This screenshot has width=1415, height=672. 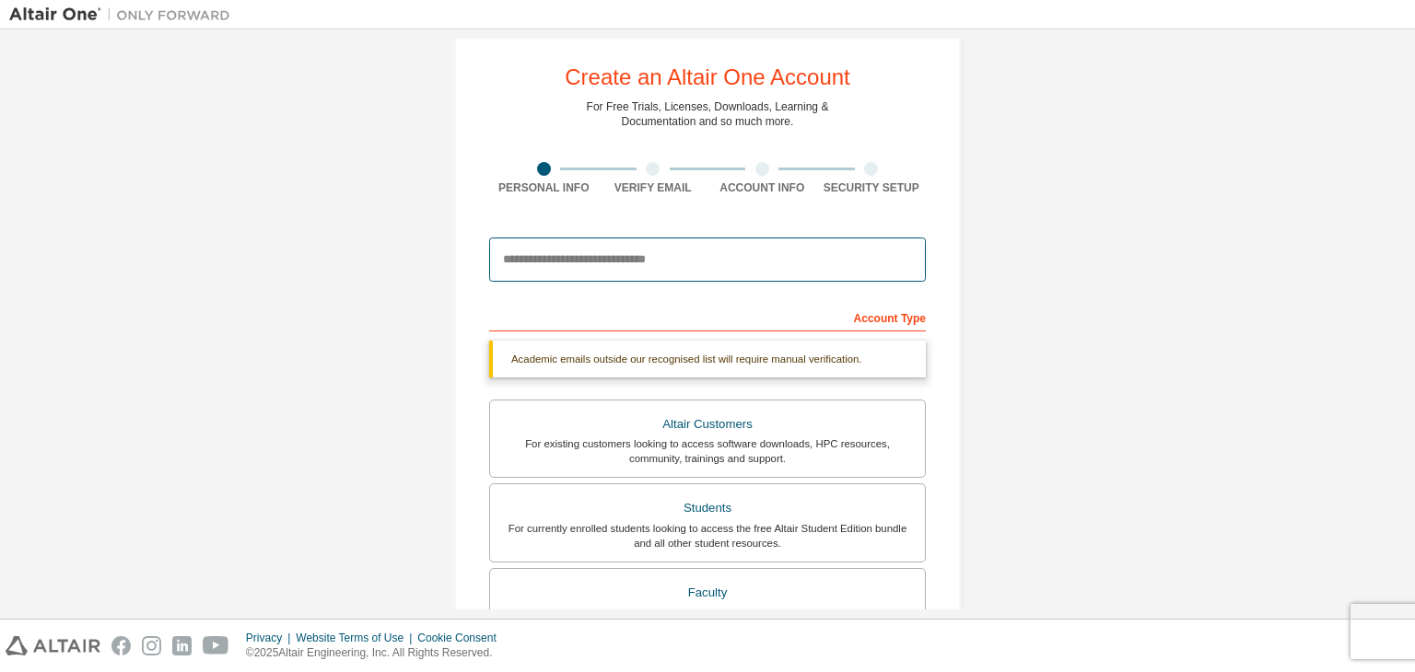 I want to click on div: Faculty, so click(x=708, y=593).